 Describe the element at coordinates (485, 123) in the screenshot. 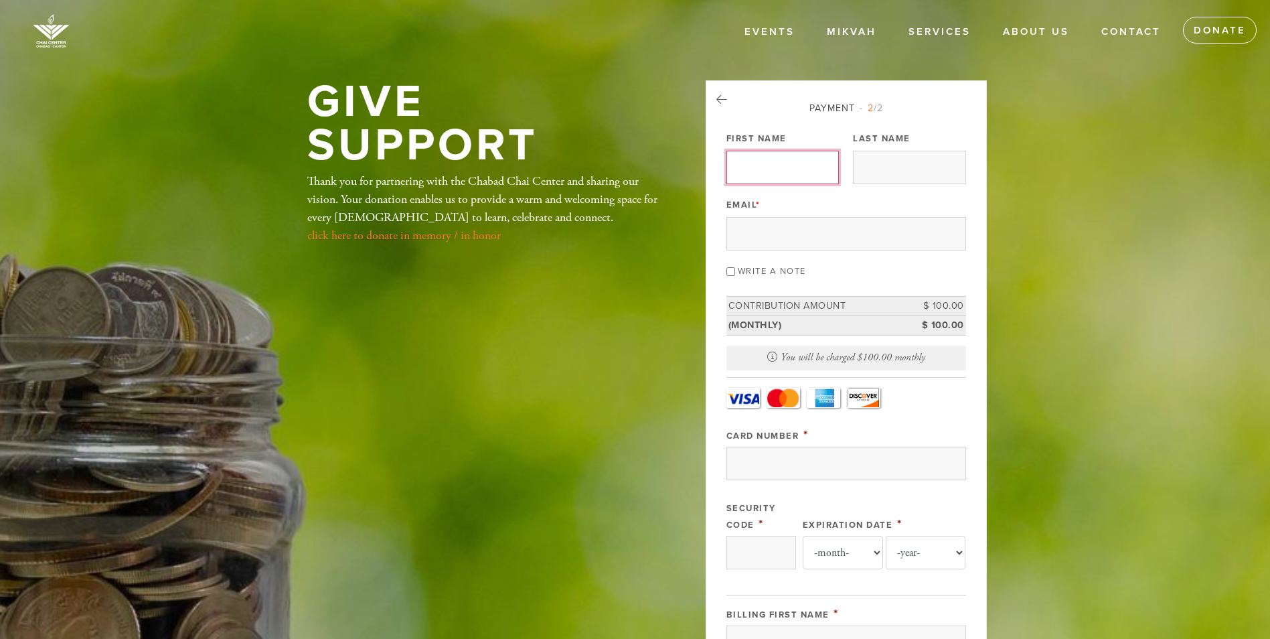

I see `h1: Give Support` at that location.